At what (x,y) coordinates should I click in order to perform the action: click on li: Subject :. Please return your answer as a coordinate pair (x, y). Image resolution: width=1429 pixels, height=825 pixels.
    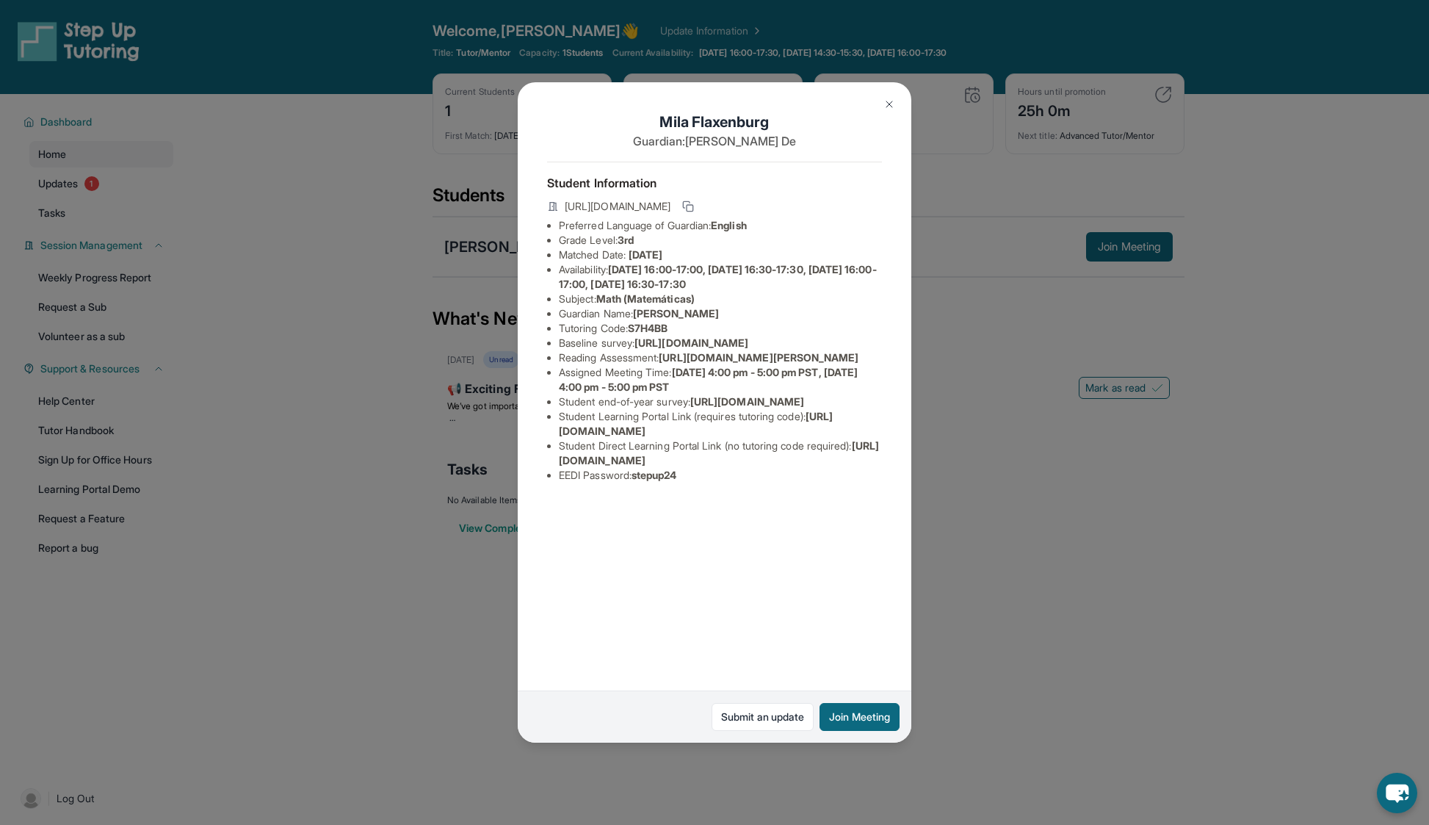
    Looking at the image, I should click on (720, 299).